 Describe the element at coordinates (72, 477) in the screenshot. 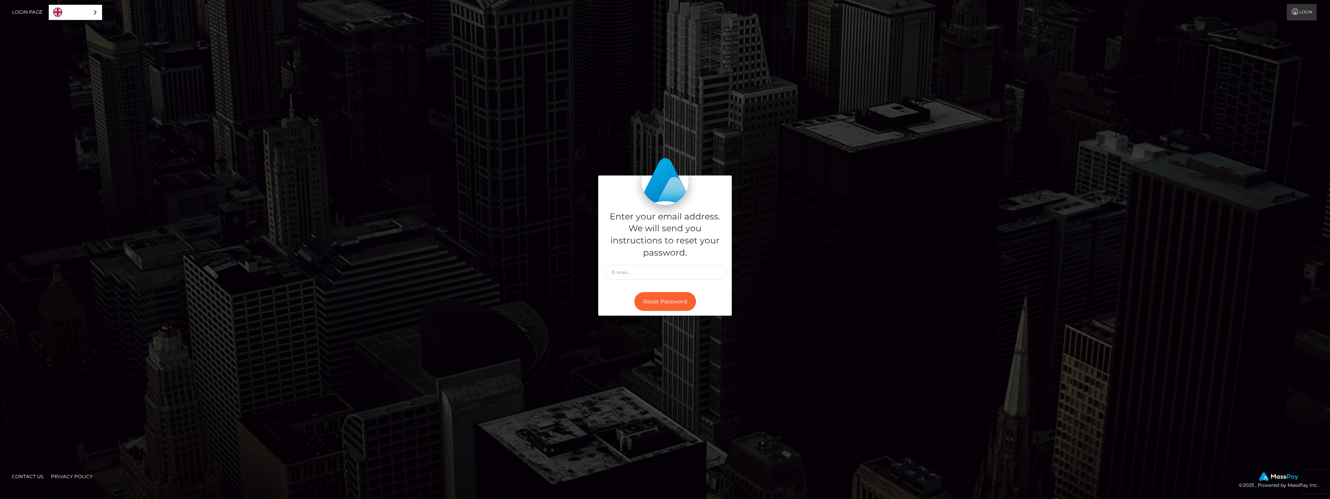

I see `a: Privacy Policy` at that location.